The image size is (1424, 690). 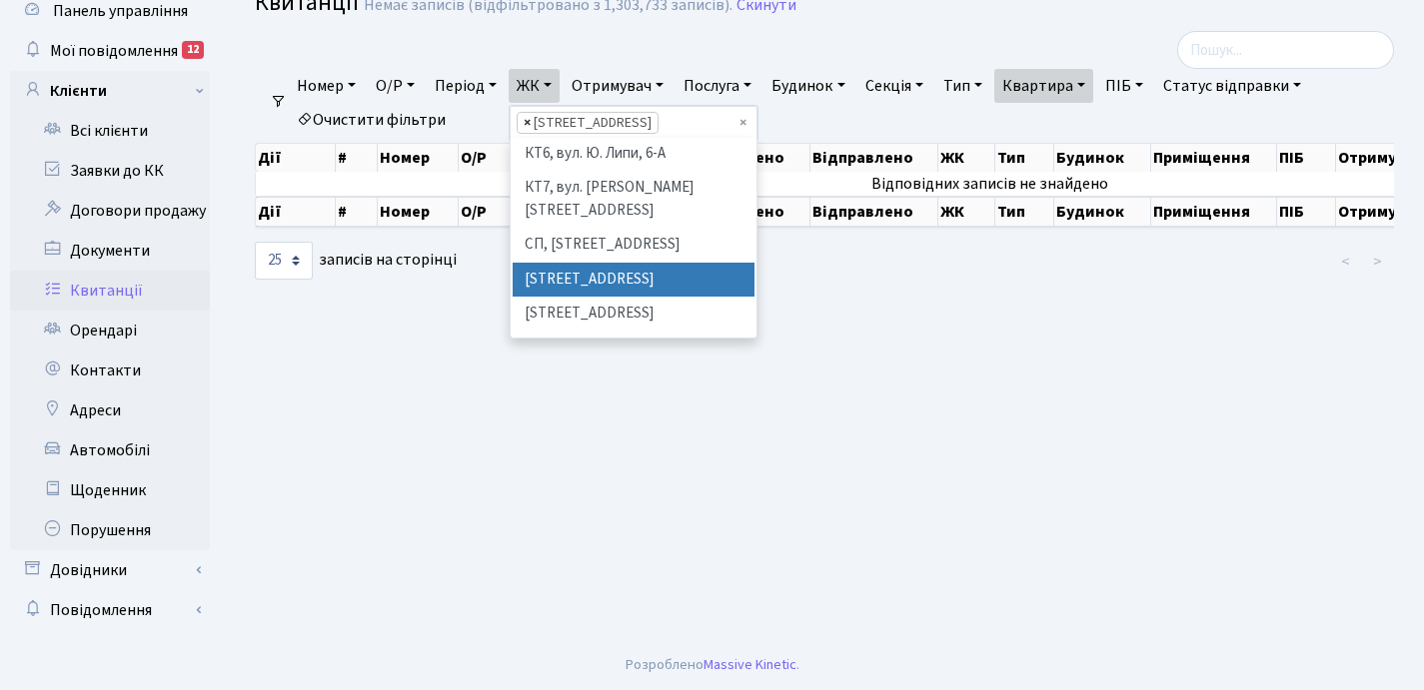 What do you see at coordinates (587, 123) in the screenshot?
I see `li: СП1, Столичне шосе, 1` at bounding box center [587, 123].